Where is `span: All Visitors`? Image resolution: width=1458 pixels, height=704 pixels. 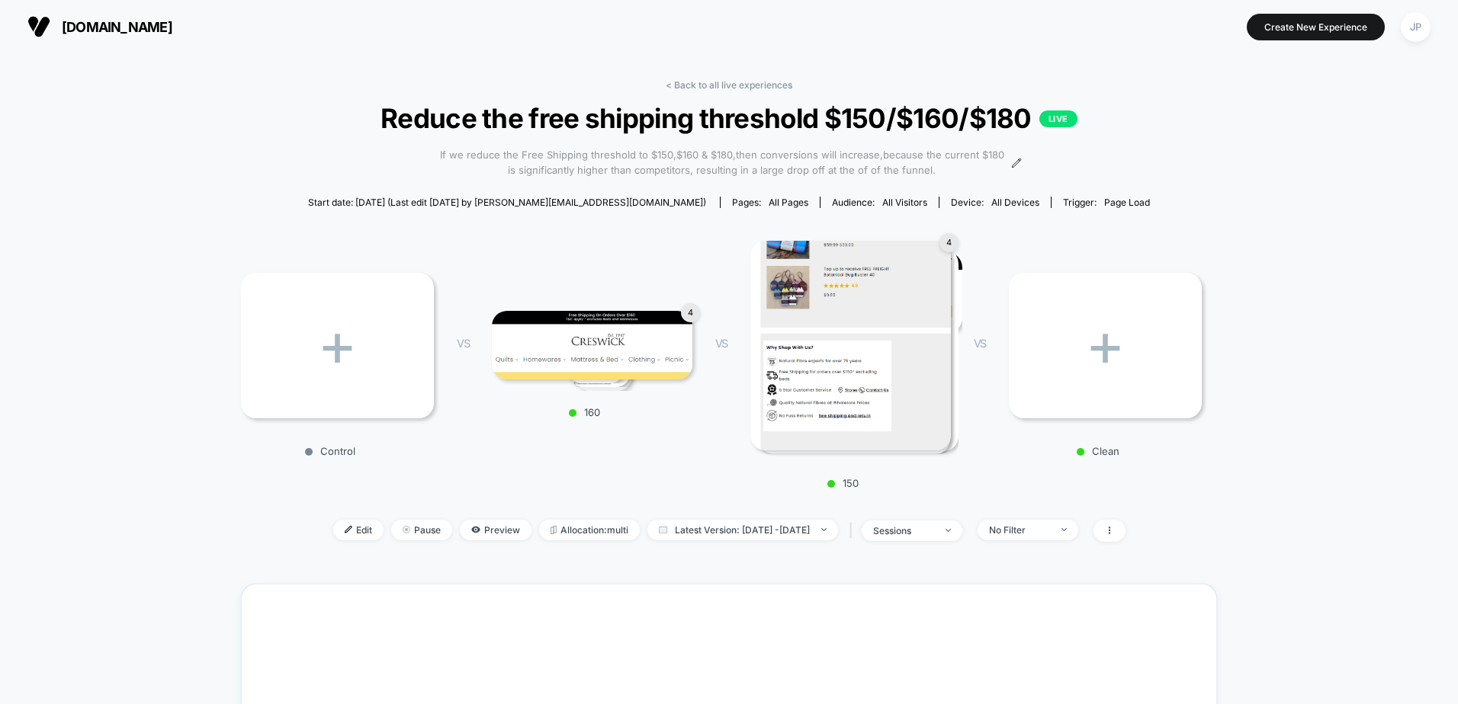
span: All Visitors is located at coordinates (904, 202).